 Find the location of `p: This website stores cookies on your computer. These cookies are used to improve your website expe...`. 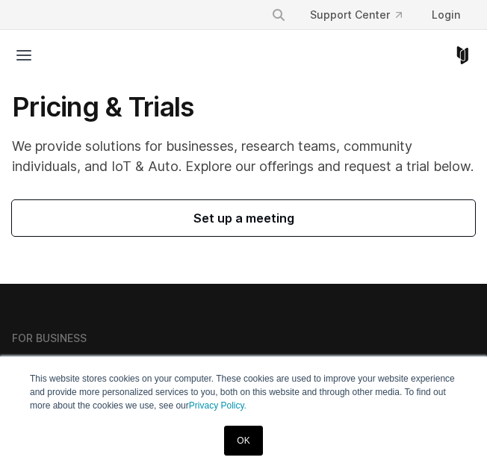

p: This website stores cookies on your computer. These cookies are used to improve your website expe... is located at coordinates (244, 392).